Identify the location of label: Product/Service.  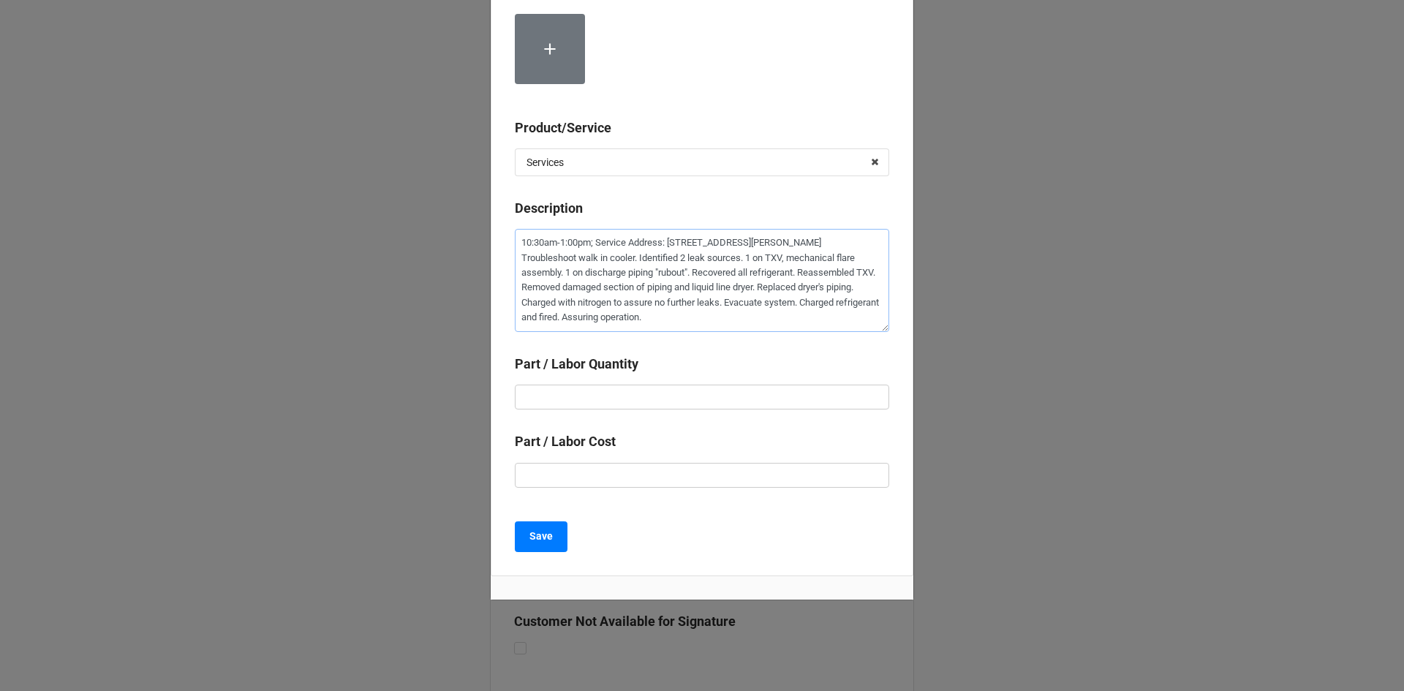
(563, 128).